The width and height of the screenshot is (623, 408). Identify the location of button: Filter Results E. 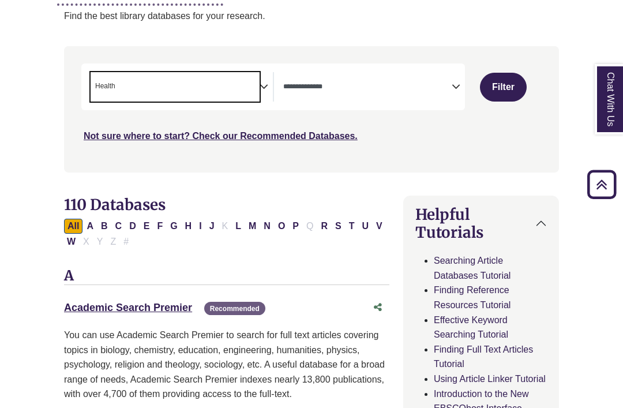
(146, 226).